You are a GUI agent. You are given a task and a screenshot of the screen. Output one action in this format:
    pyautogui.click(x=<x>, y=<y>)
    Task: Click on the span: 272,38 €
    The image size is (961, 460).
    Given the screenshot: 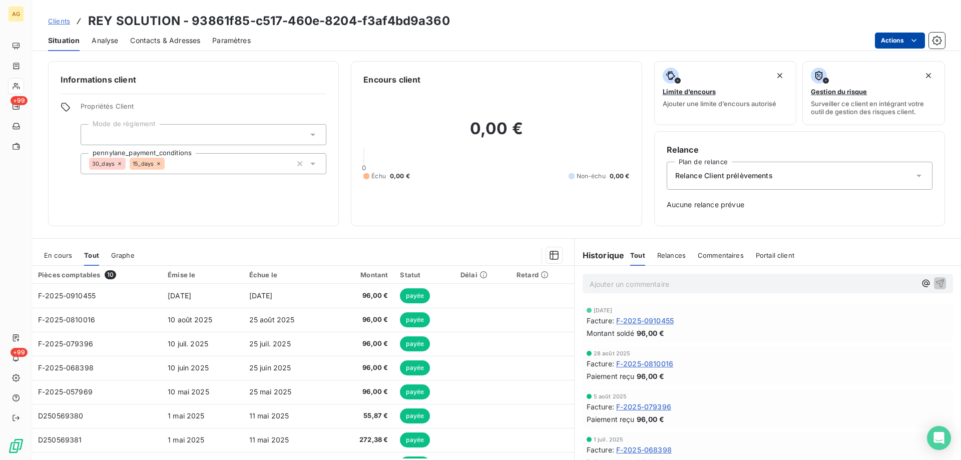 What is the action you would take?
    pyautogui.click(x=360, y=440)
    